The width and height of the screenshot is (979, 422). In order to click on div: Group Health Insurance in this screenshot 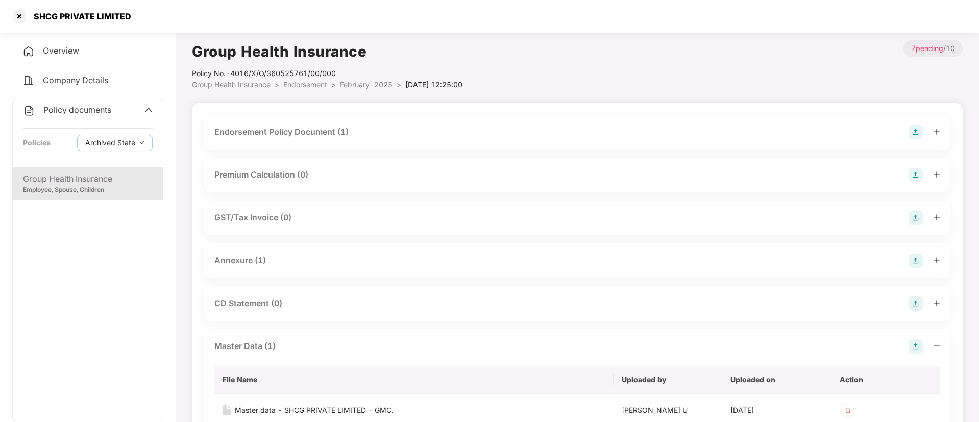, I will do `click(88, 179)`.